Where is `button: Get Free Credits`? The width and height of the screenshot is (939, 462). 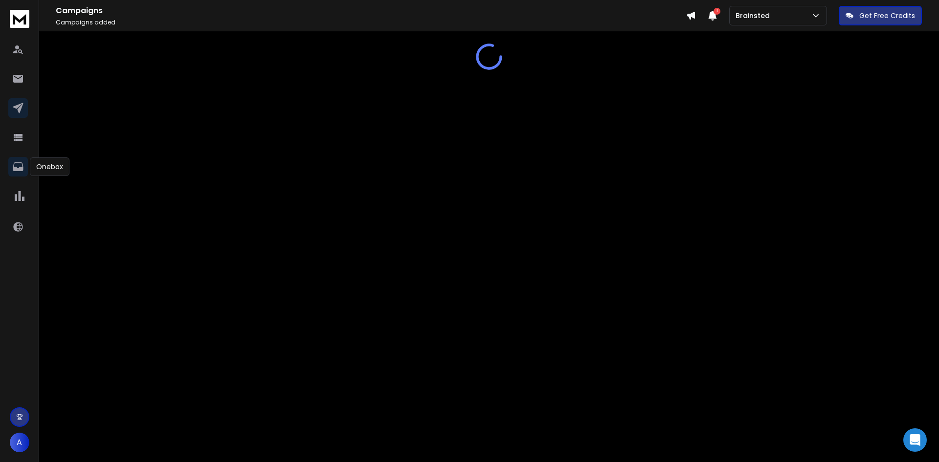
button: Get Free Credits is located at coordinates (880, 16).